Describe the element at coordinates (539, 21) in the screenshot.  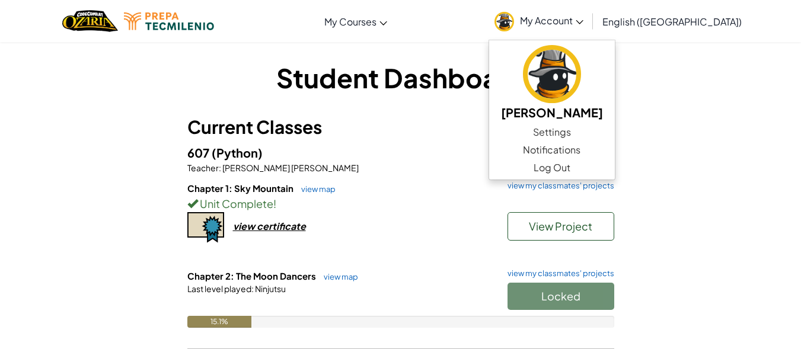
I see `a: My Account` at that location.